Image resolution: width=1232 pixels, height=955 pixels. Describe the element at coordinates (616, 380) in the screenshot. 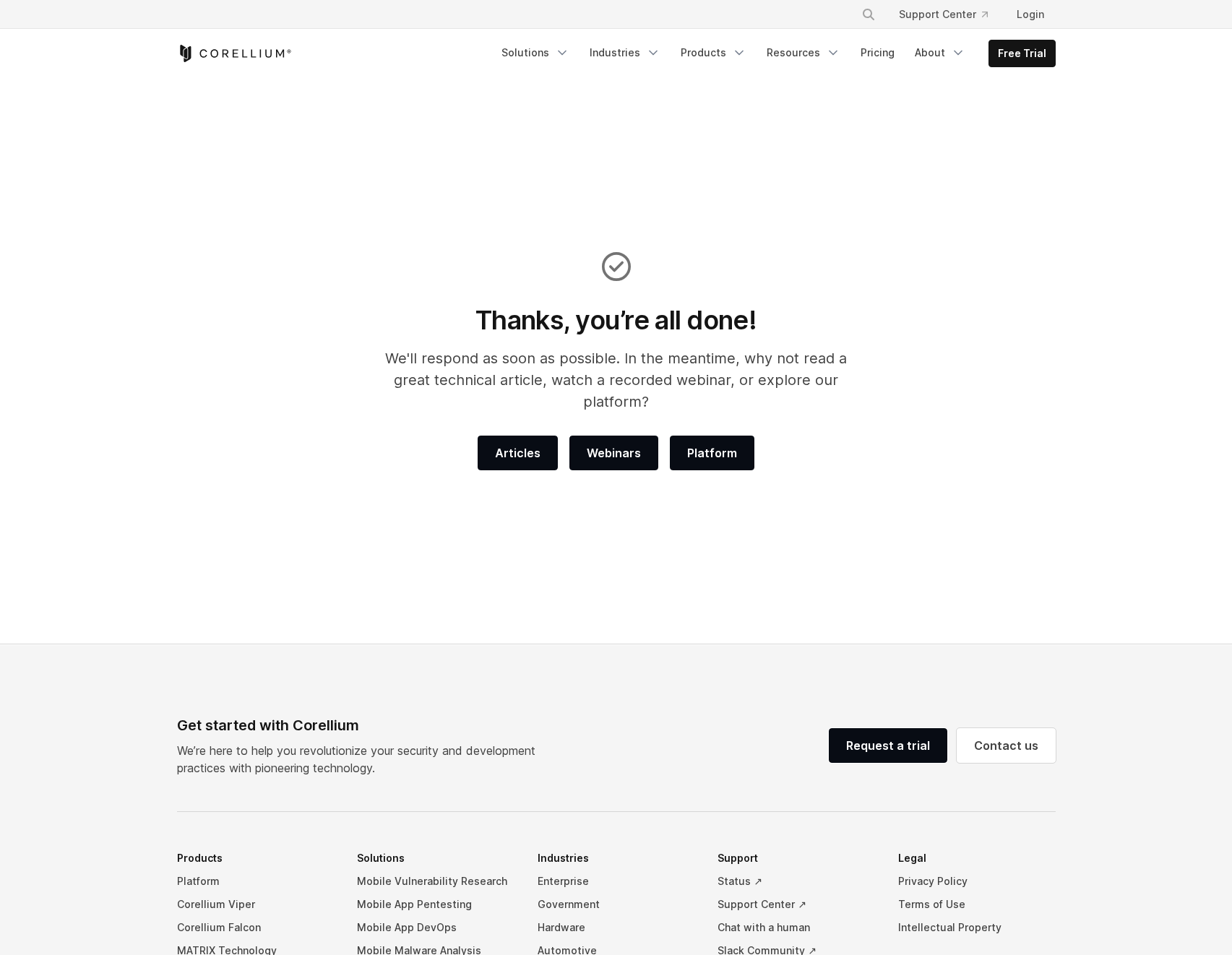

I see `p: We'll respond as soon as possible. In the meantime, why not read a great technical article, watch...` at that location.